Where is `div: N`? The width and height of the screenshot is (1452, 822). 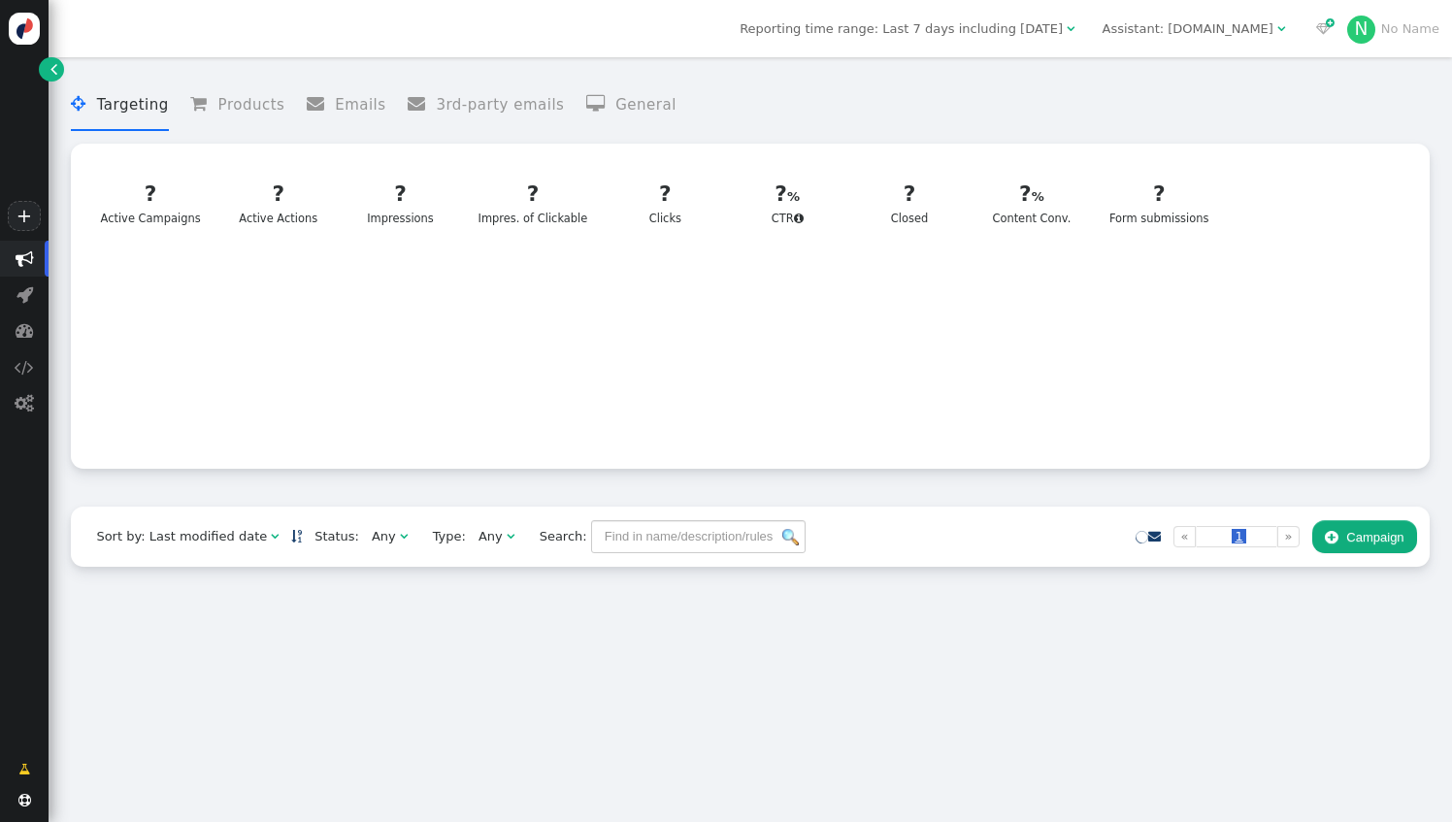
div: N is located at coordinates (1361, 30).